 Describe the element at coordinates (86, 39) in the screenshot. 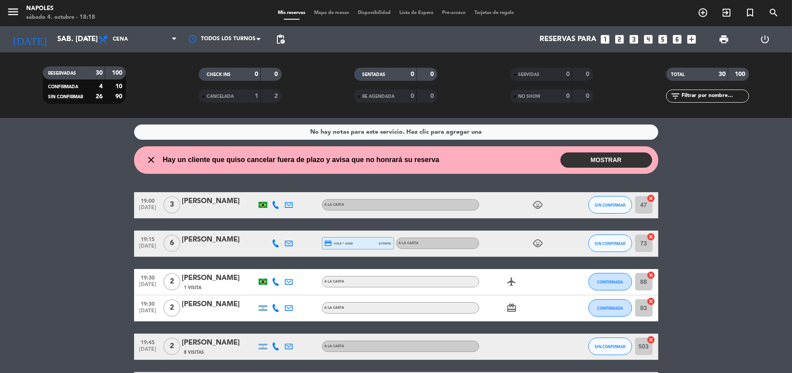

I see `i: arrow_drop_down` at that location.